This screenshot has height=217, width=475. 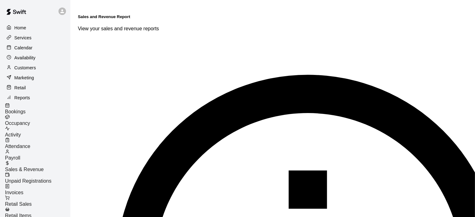 I want to click on span: Sales & Revenue, so click(x=24, y=170).